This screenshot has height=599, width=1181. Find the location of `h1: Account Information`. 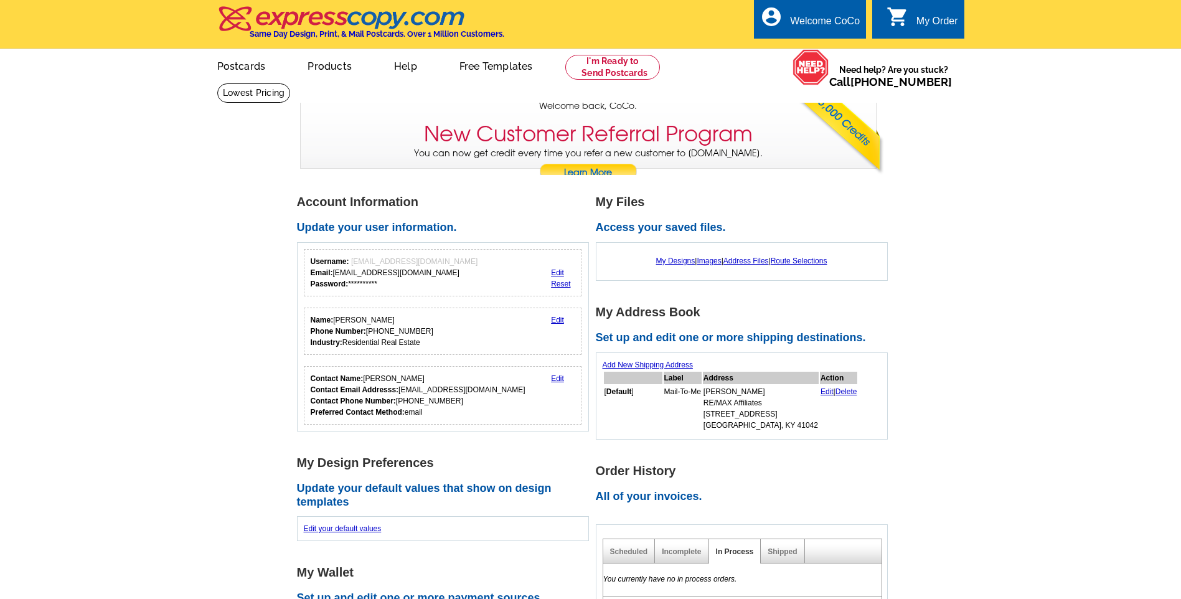

h1: Account Information is located at coordinates (446, 202).